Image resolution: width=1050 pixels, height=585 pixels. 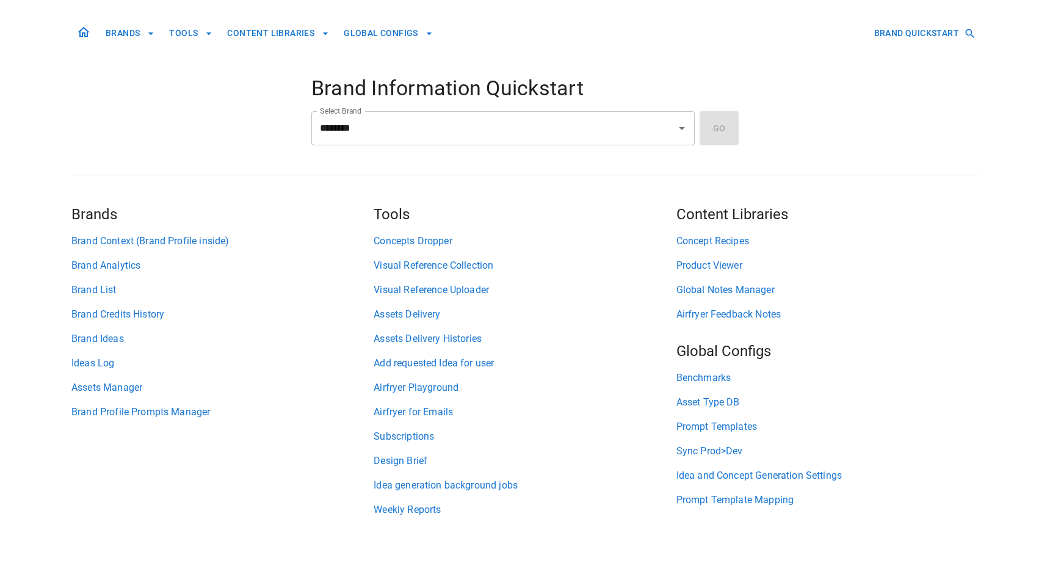 What do you see at coordinates (524, 266) in the screenshot?
I see `a: Visual Reference Collection` at bounding box center [524, 266].